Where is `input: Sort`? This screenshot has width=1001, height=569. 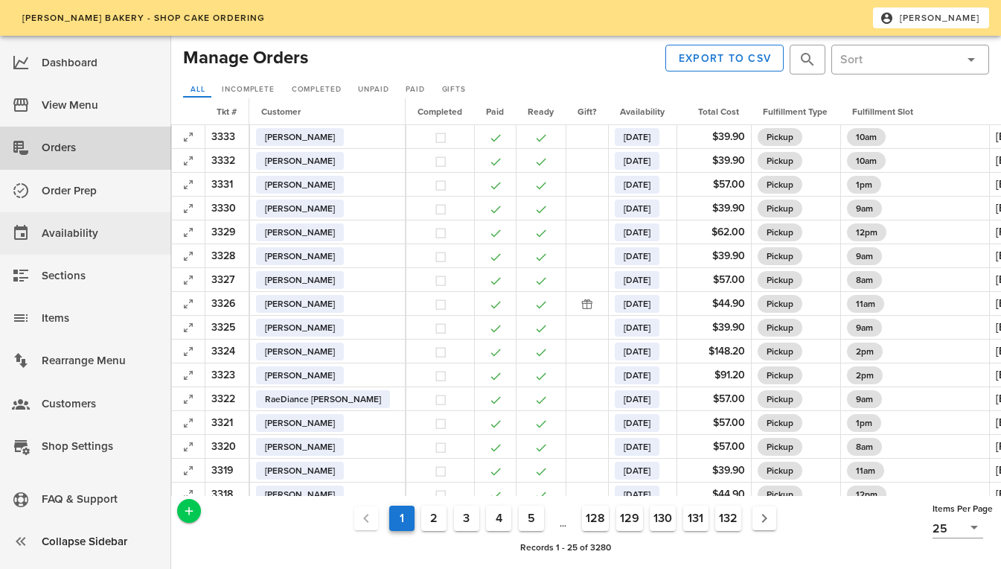
input: Sort is located at coordinates (898, 60).